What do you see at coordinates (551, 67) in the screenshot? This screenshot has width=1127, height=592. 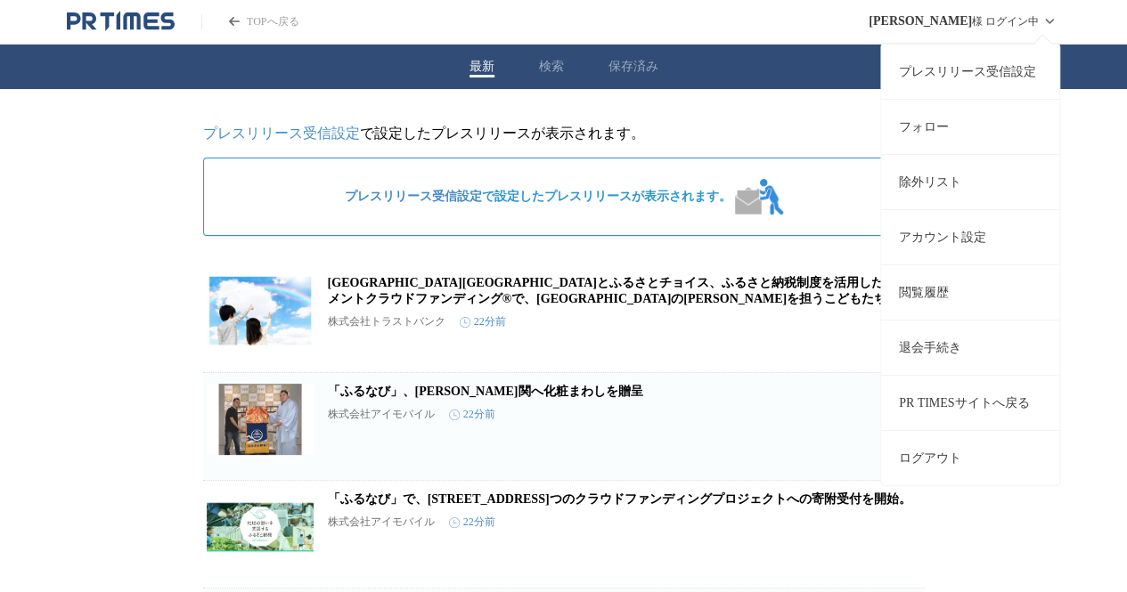 I see `button: 検索` at bounding box center [551, 67].